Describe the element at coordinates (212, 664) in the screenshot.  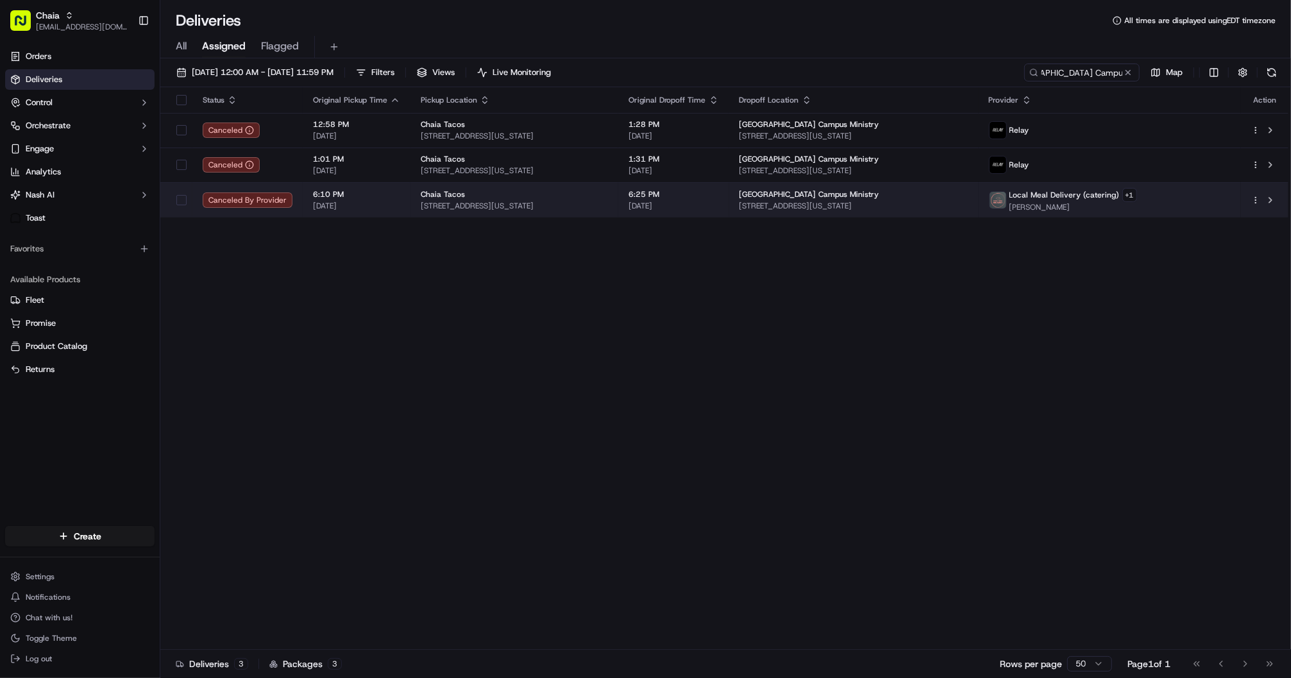
I see `div: Deliveries` at that location.